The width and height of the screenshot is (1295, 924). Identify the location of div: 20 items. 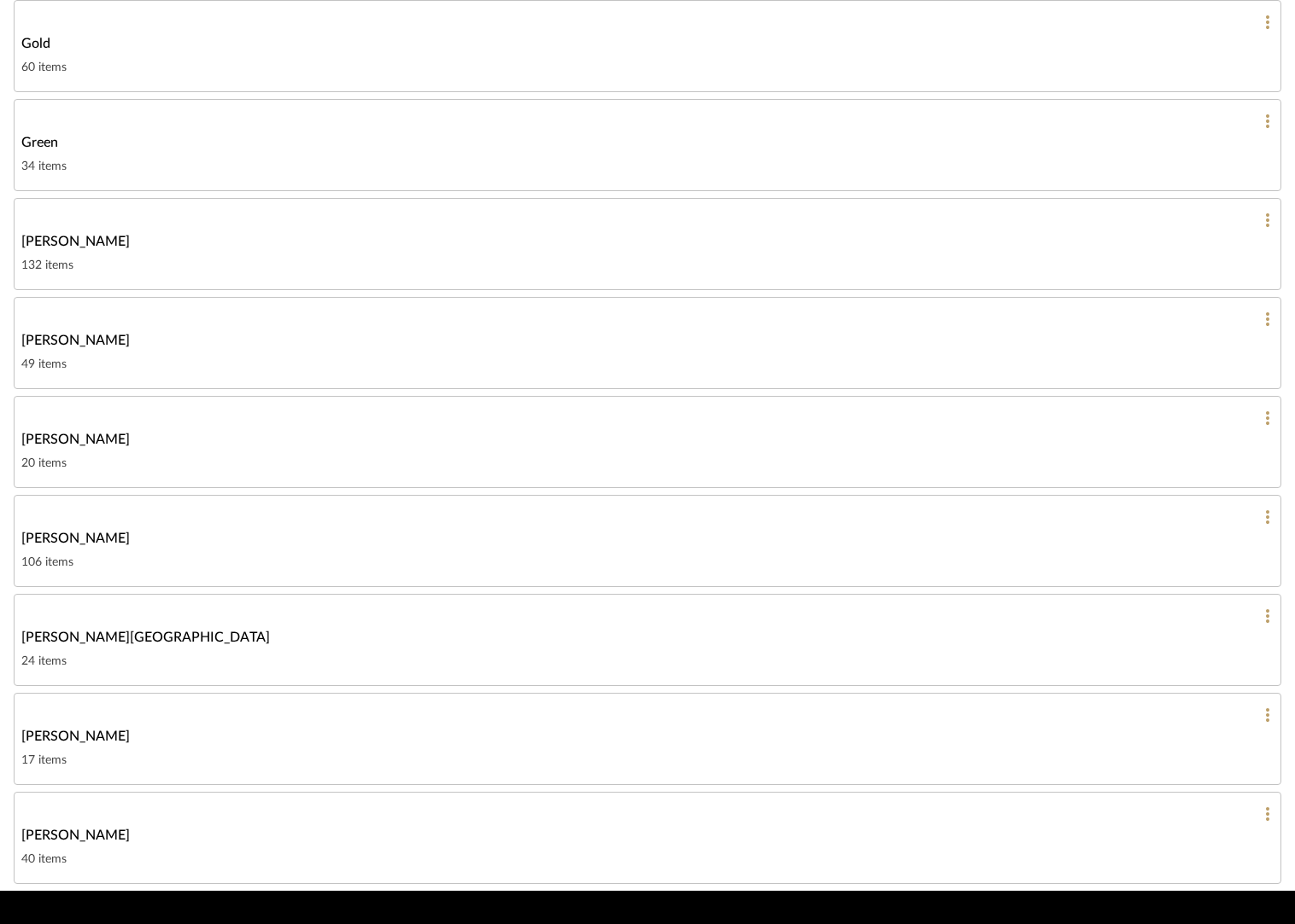
(647, 463).